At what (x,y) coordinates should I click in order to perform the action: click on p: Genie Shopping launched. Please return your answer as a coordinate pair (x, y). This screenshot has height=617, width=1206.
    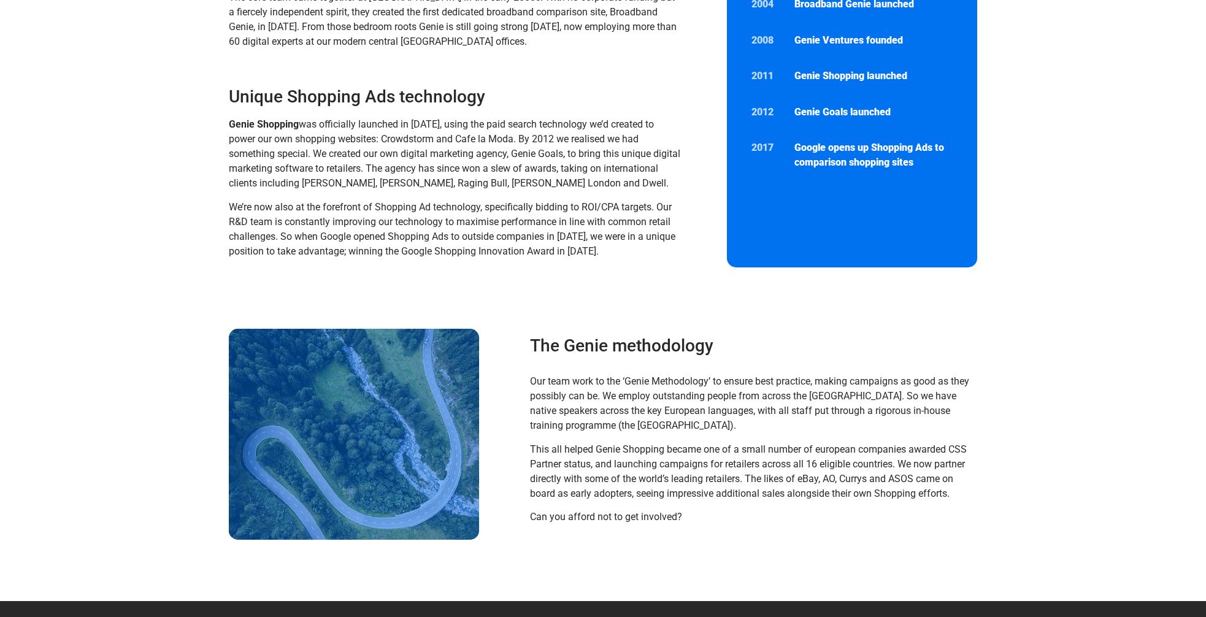
    Looking at the image, I should click on (874, 76).